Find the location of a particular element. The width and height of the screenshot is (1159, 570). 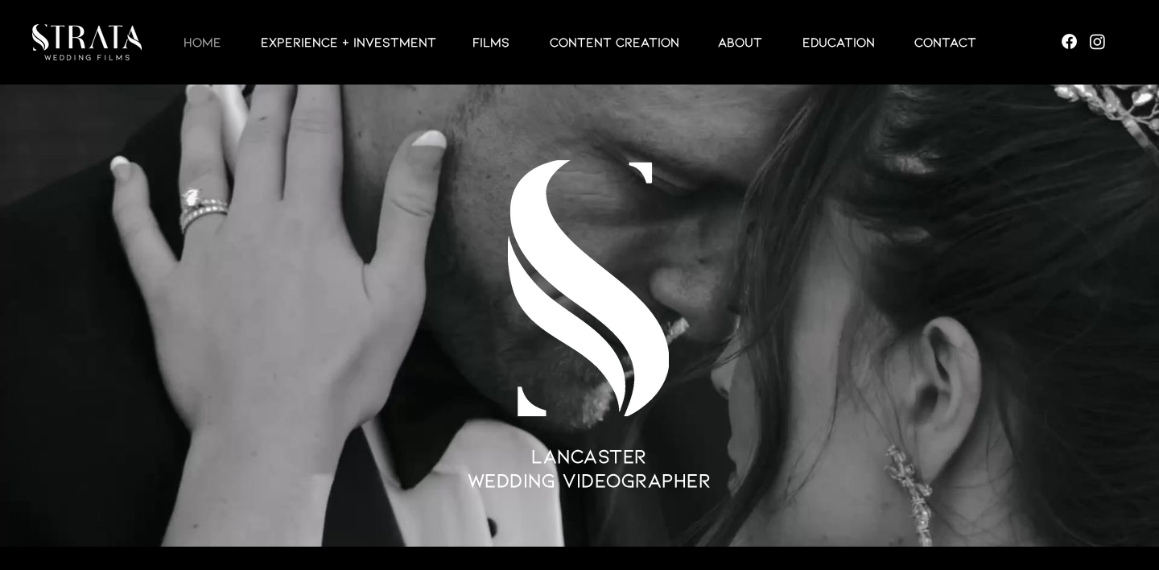

a: EDUCATION is located at coordinates (838, 42).